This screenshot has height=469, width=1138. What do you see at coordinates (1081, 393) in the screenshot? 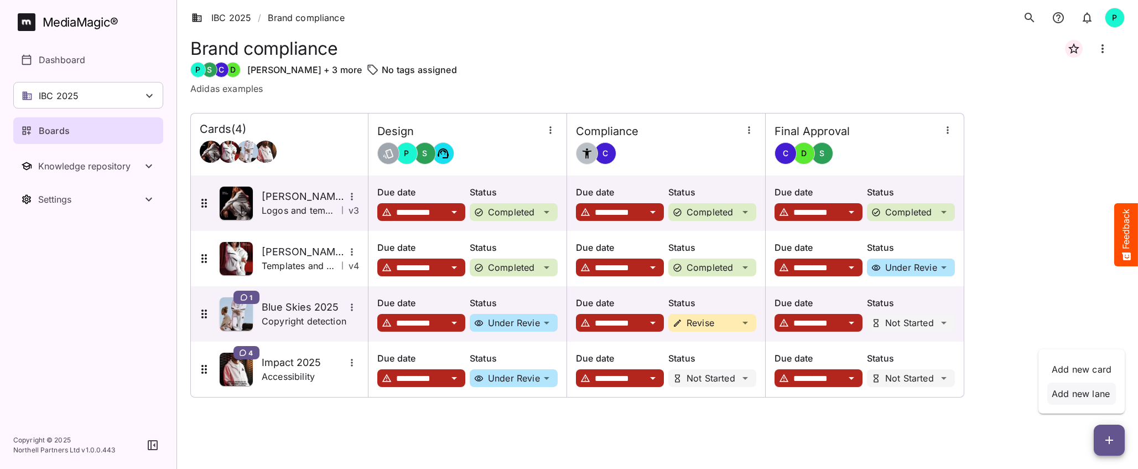
I see `p: Add new lane` at bounding box center [1081, 393].